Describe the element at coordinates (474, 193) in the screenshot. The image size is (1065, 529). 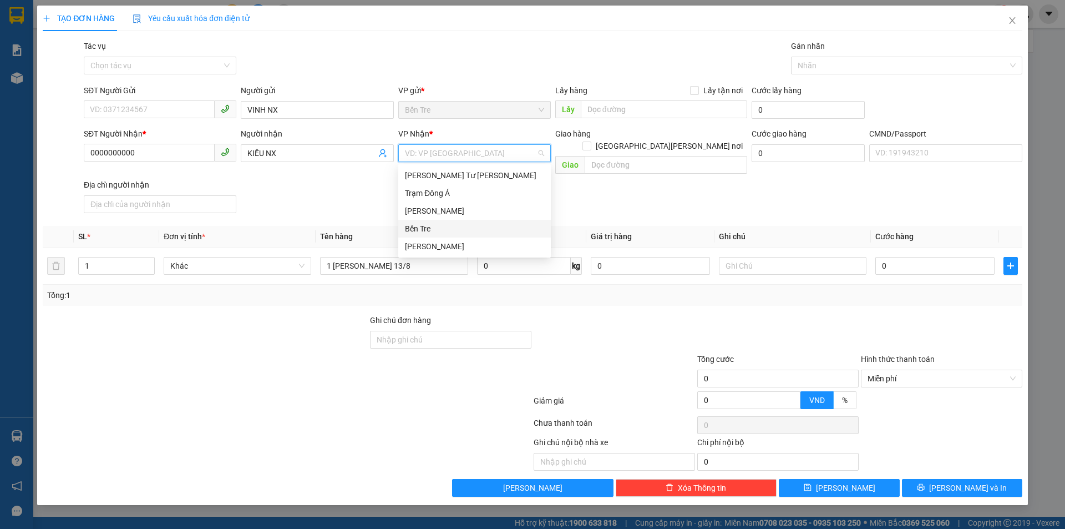
I see `div: Trạm Đông Á` at that location.